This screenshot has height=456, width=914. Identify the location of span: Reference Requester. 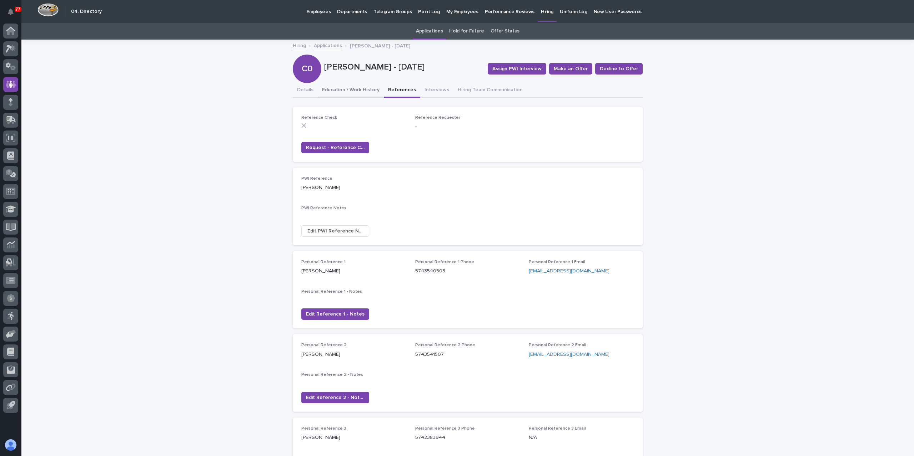
(438, 118).